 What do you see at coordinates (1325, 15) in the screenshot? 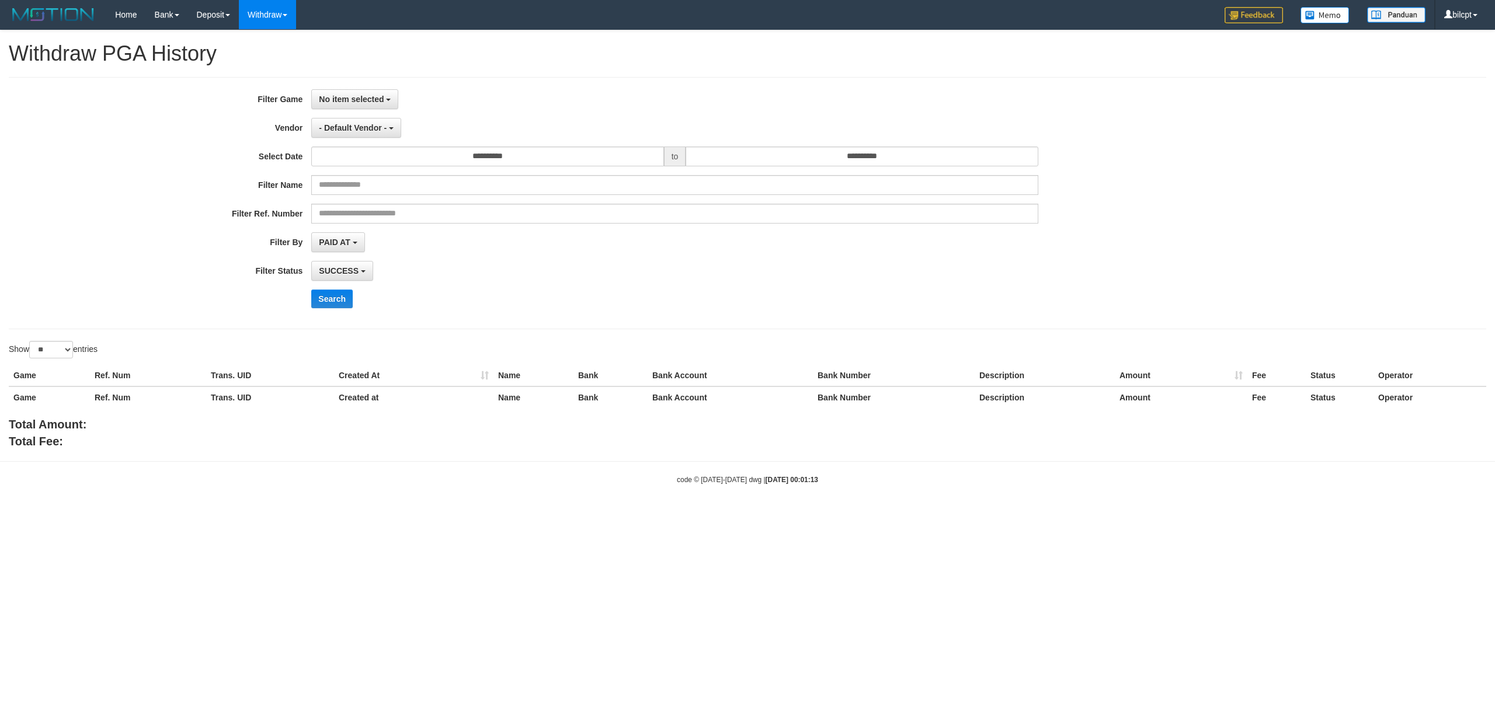
I see `img: Button%20Memo.svg` at bounding box center [1325, 15].